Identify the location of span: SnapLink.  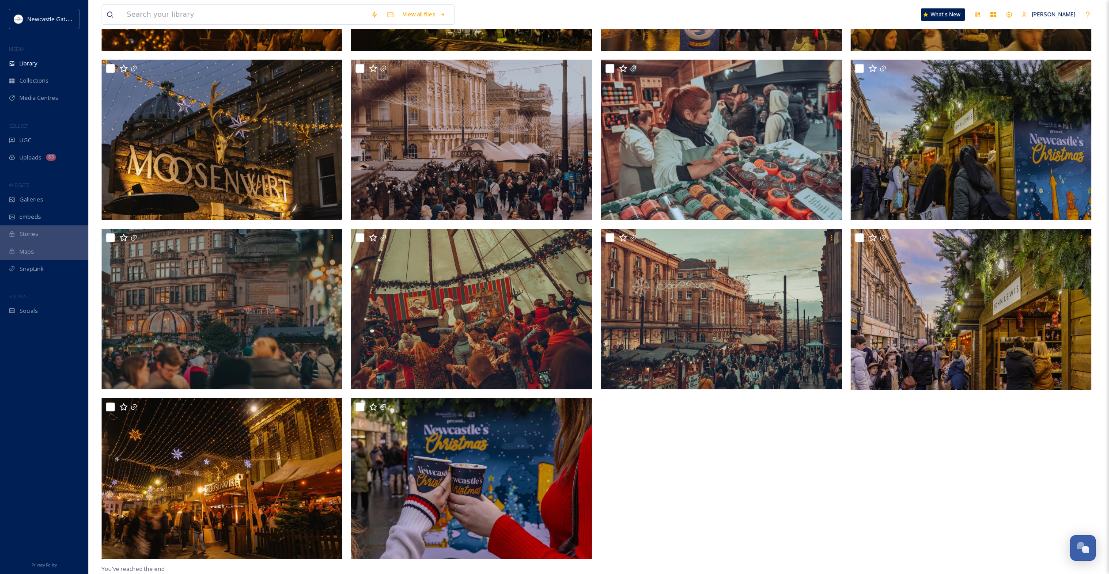
(31, 268).